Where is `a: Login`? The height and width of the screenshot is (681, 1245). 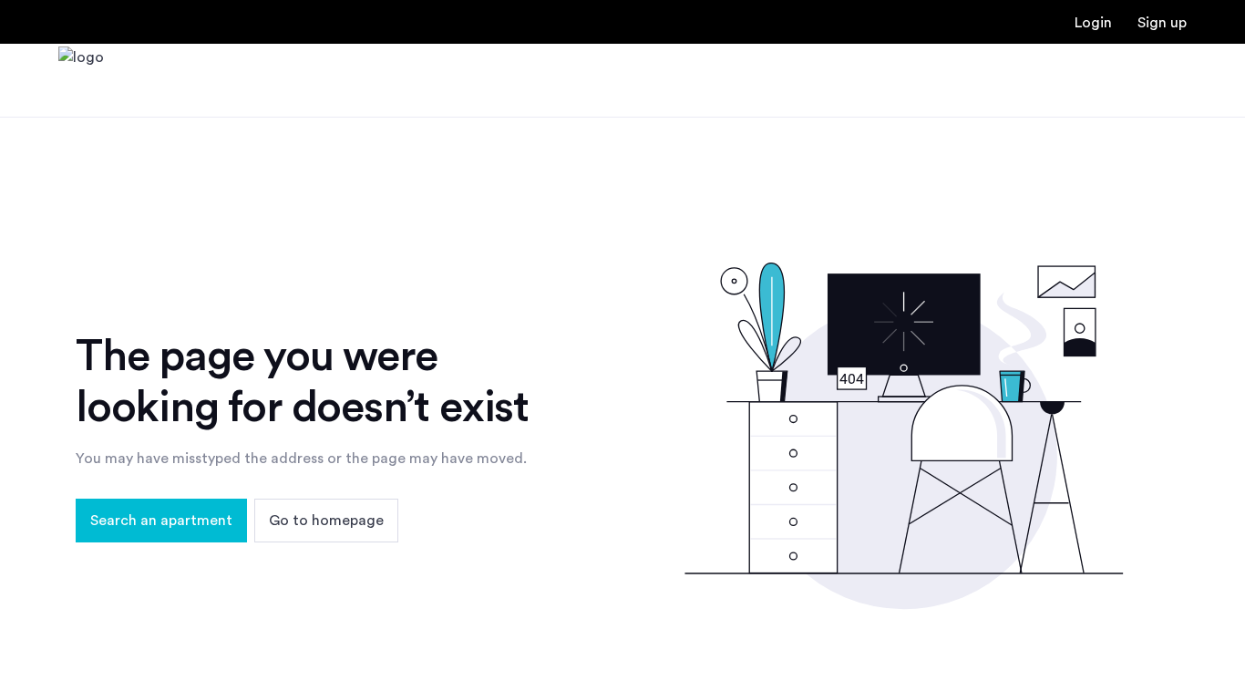
a: Login is located at coordinates (1093, 23).